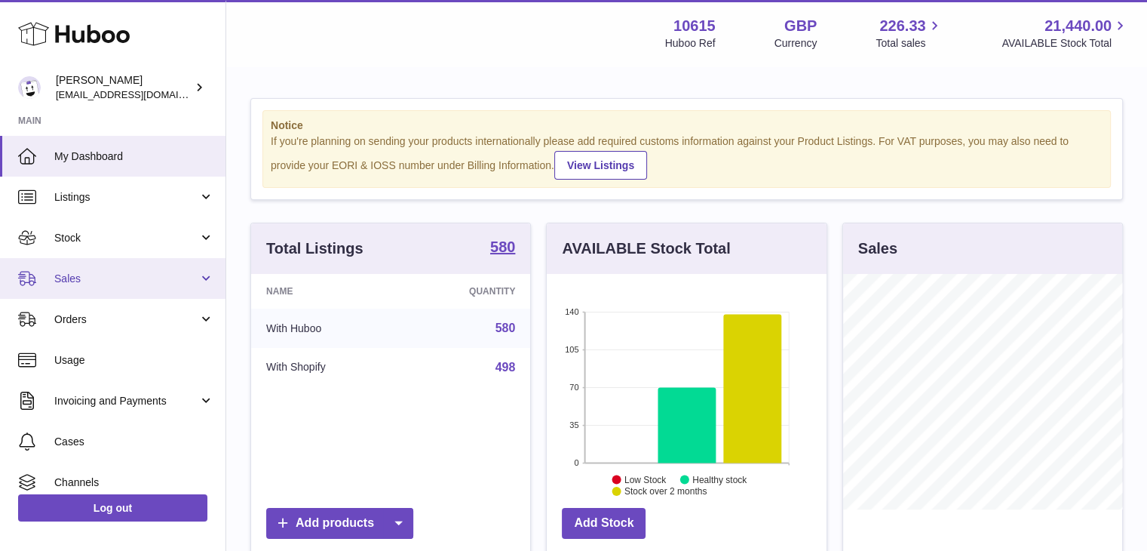  I want to click on a: 498, so click(505, 367).